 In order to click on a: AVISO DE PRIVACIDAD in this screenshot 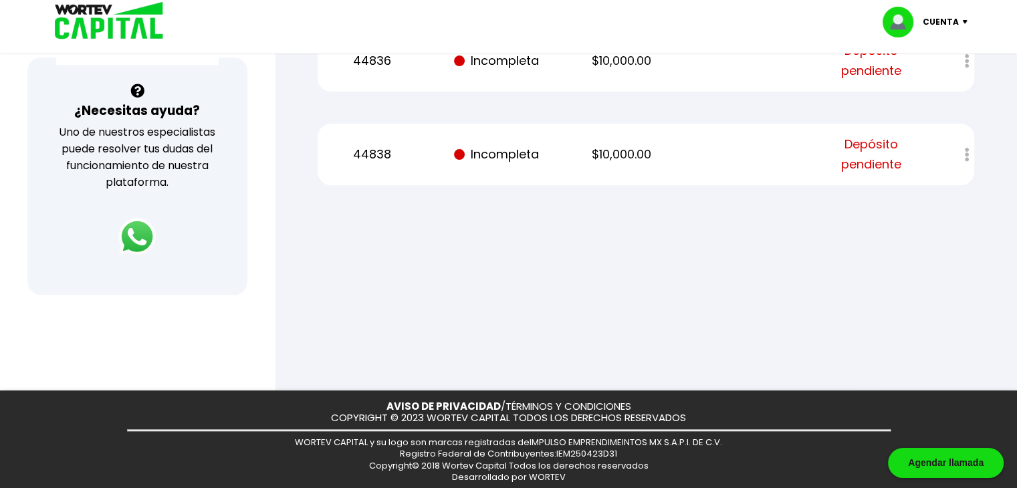, I will do `click(443, 406)`.